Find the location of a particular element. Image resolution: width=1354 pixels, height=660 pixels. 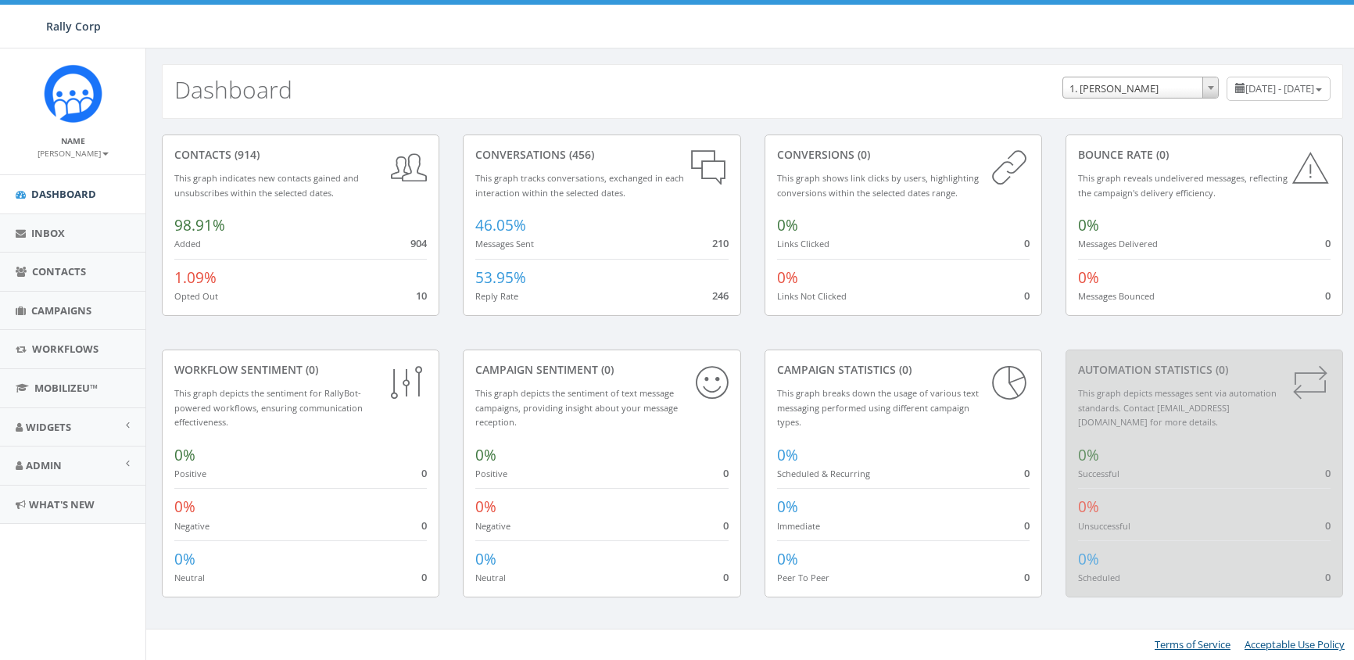

small: Links Not Clicked is located at coordinates (812, 296).